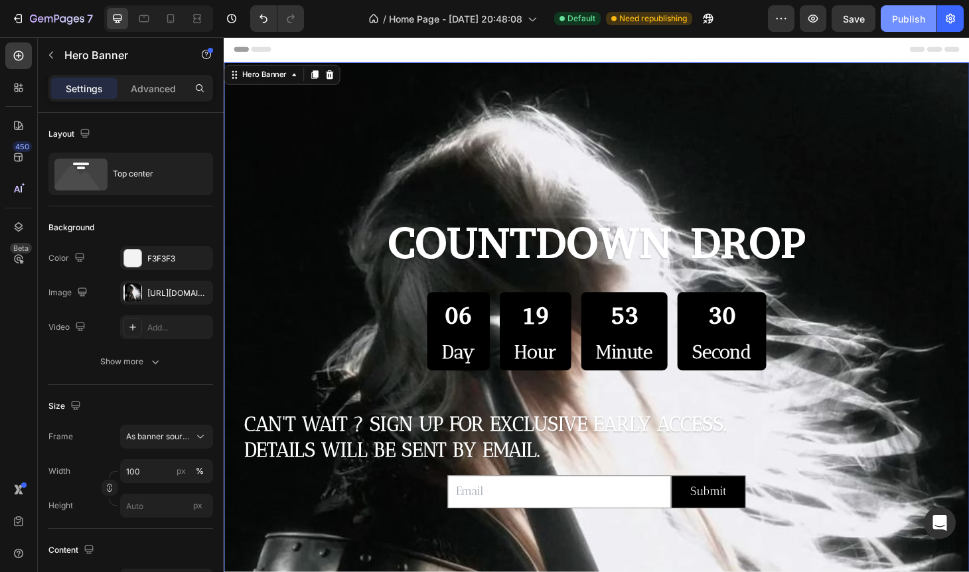 The width and height of the screenshot is (969, 572). Describe the element at coordinates (277, 19) in the screenshot. I see `div: Undo/Redo` at that location.